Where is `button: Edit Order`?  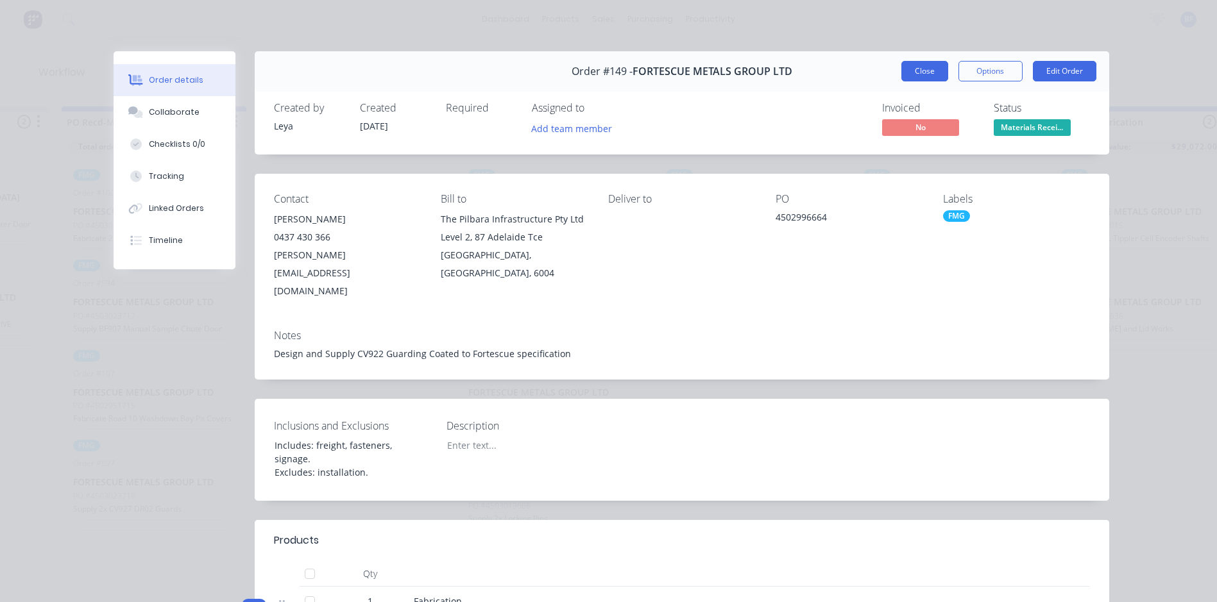 button: Edit Order is located at coordinates (1064, 71).